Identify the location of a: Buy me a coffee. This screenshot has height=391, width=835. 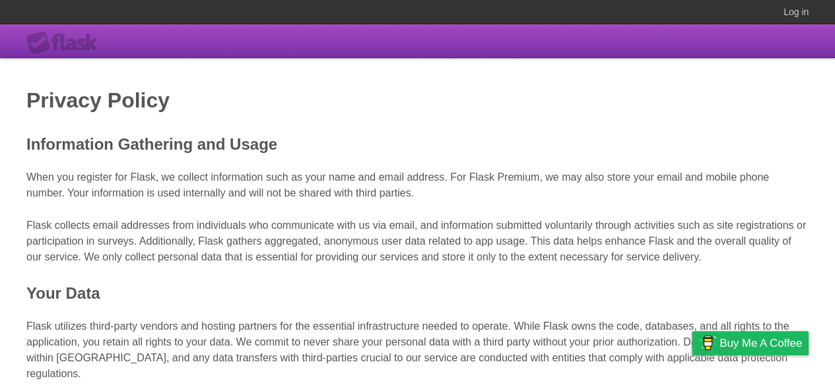
(750, 343).